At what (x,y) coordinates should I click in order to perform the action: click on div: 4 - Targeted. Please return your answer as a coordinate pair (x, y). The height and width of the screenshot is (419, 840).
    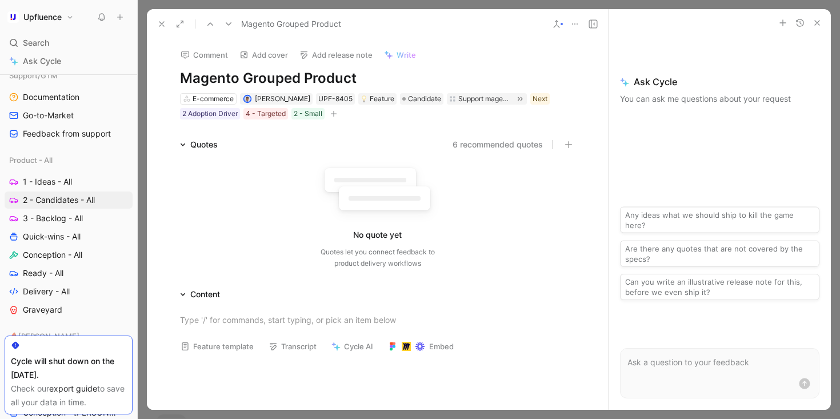
    Looking at the image, I should click on (266, 114).